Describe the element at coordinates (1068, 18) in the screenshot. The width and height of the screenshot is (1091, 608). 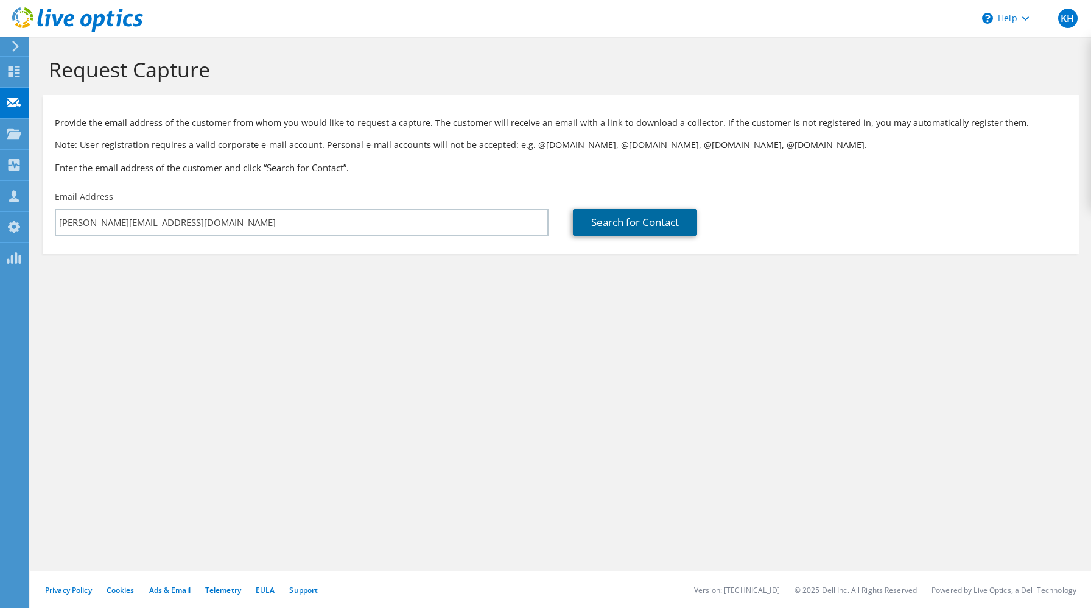
I see `span: KH` at that location.